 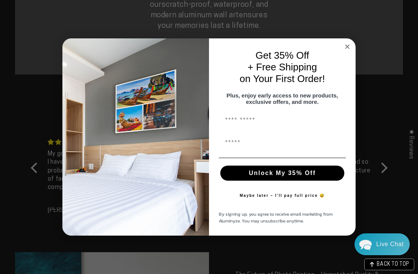 I want to click on span: BACK TO TOP, so click(x=393, y=264).